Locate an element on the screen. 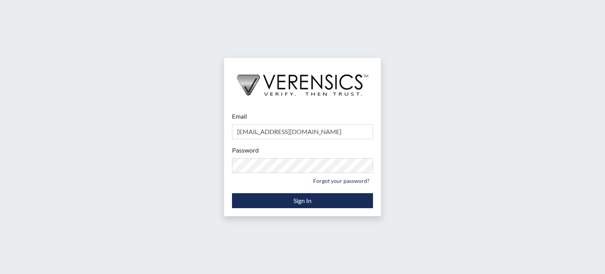 Image resolution: width=605 pixels, height=274 pixels. a: Forgot your password? is located at coordinates (341, 181).